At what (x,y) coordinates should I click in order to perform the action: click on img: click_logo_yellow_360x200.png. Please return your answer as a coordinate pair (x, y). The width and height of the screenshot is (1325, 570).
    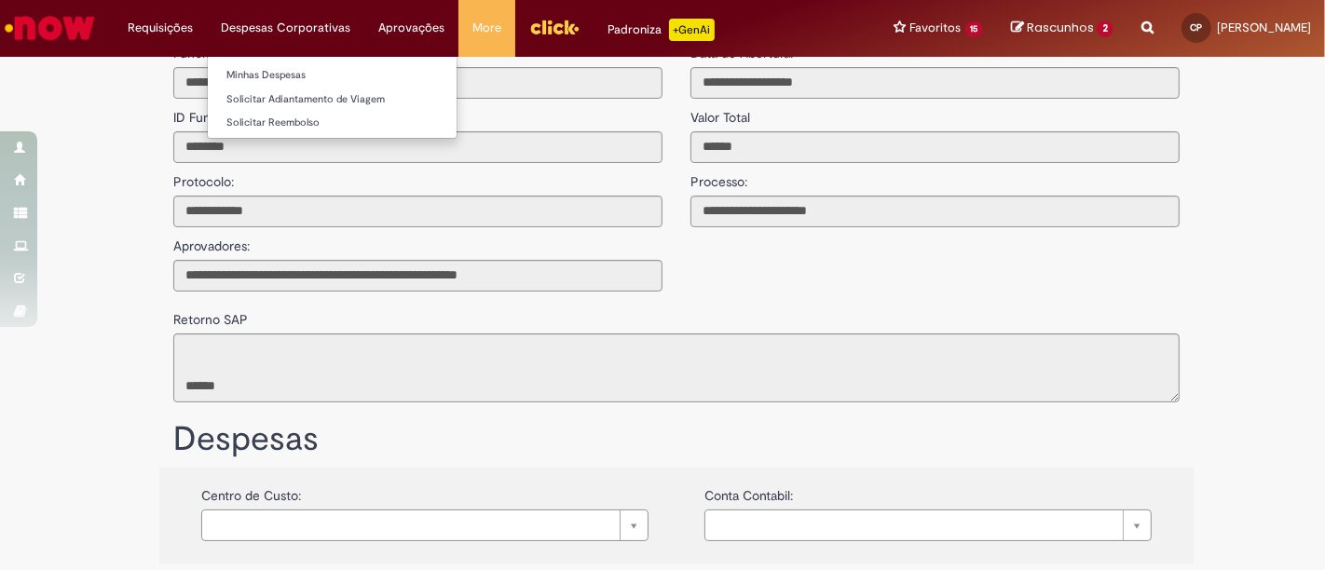
    Looking at the image, I should click on (555, 27).